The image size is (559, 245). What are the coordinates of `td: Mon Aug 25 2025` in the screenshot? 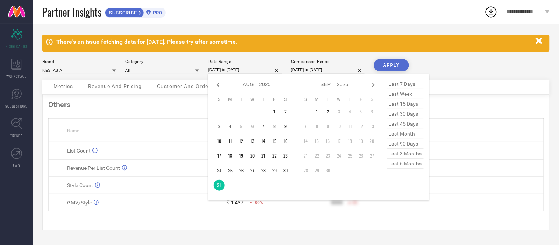 It's located at (230, 171).